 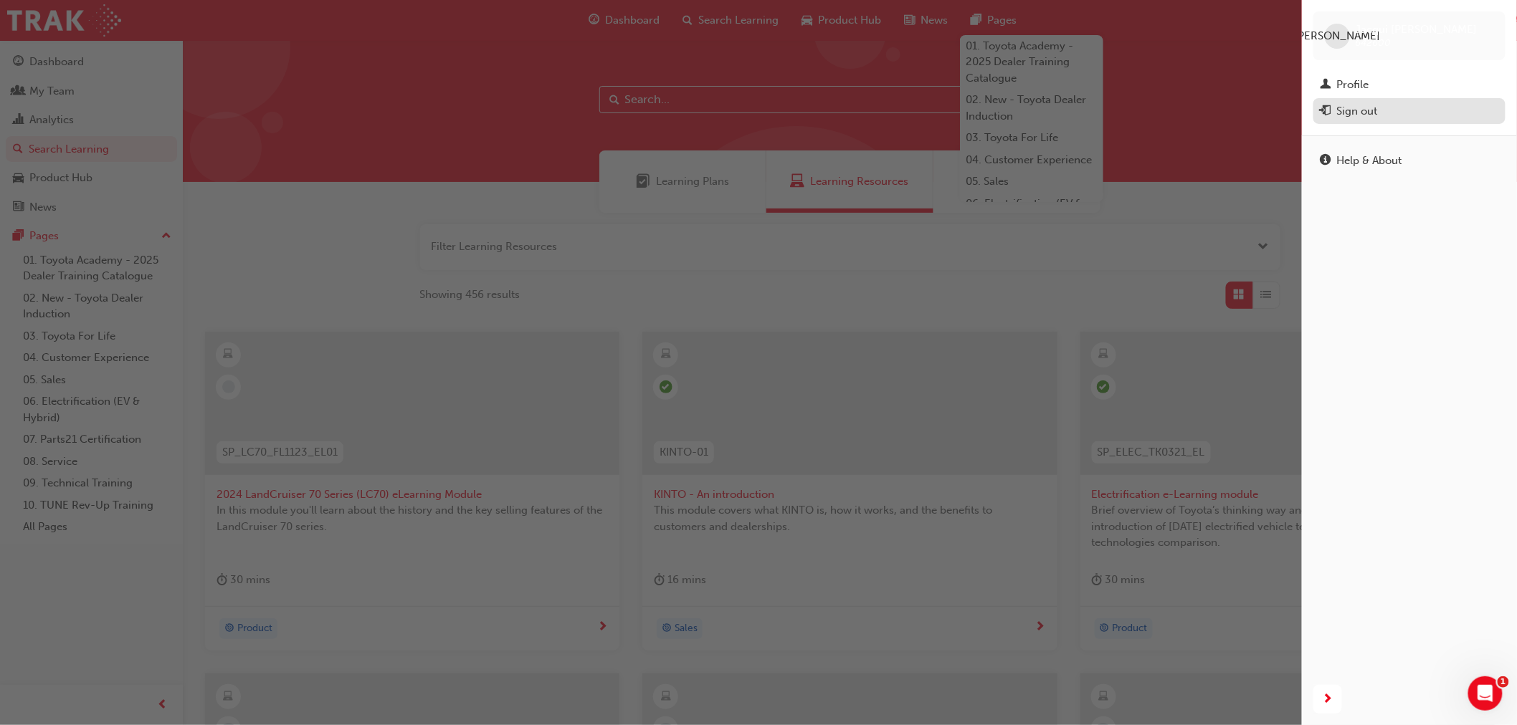 What do you see at coordinates (1373, 42) in the screenshot?
I see `span: 642600` at bounding box center [1373, 42].